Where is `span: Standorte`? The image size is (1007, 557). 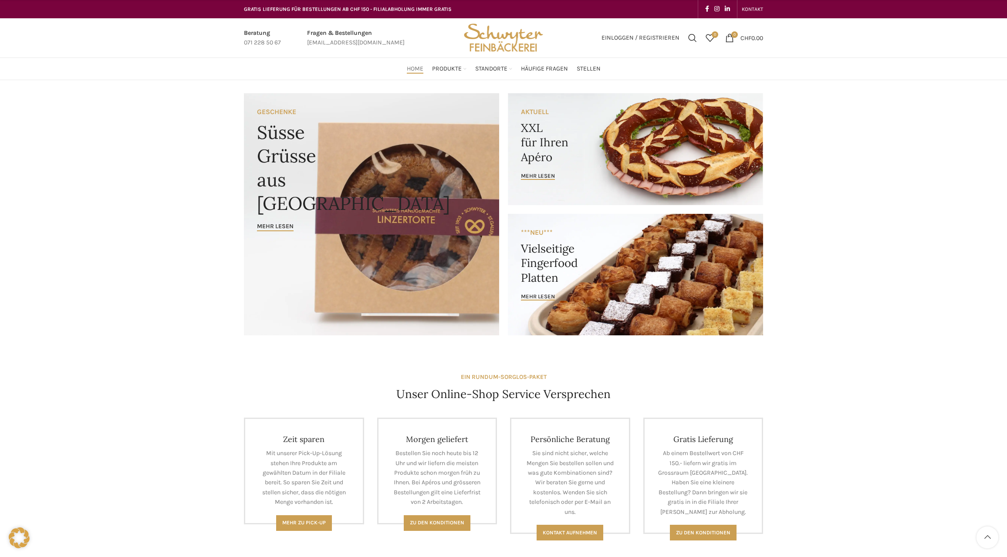 span: Standorte is located at coordinates (491, 69).